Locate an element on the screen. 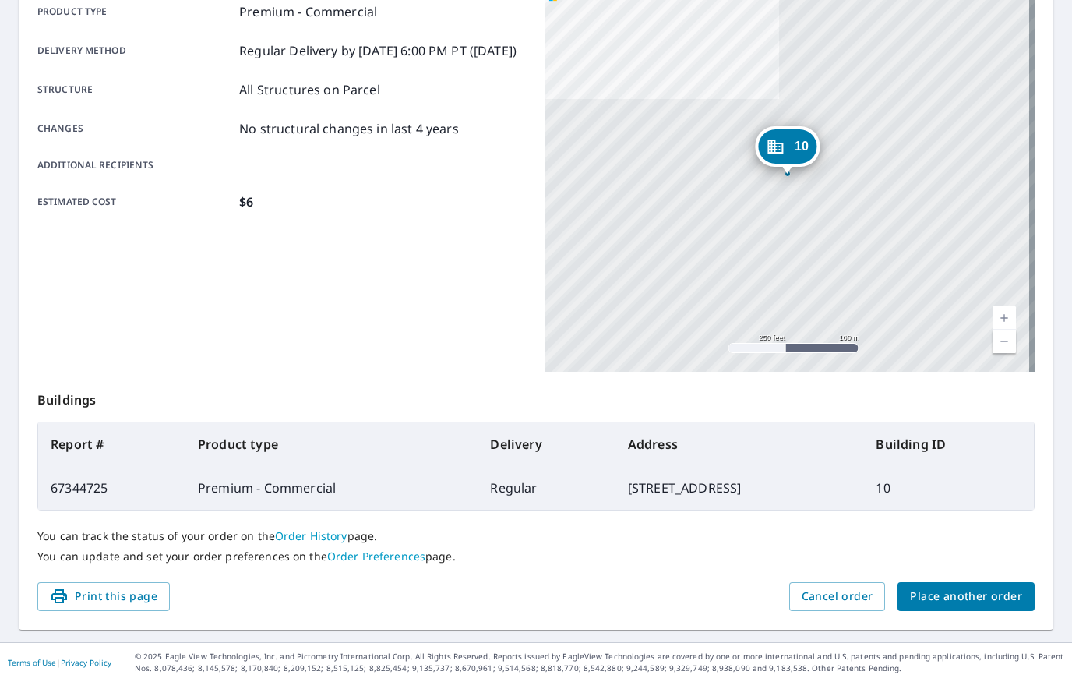  span: Print this page is located at coordinates (104, 596).